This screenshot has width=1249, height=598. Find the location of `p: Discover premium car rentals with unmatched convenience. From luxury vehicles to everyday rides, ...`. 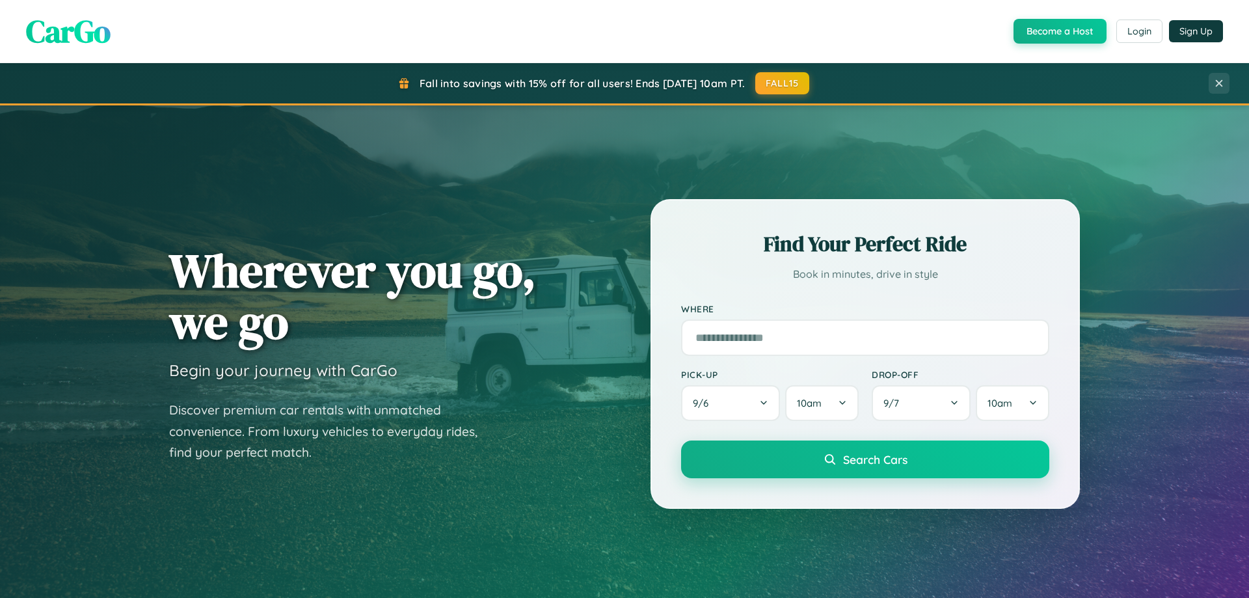

p: Discover premium car rentals with unmatched convenience. From luxury vehicles to everyday rides, ... is located at coordinates (332, 431).